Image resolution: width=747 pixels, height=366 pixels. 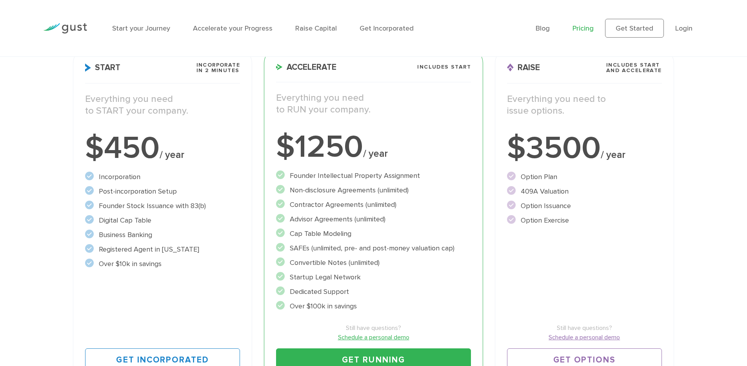 What do you see at coordinates (684, 28) in the screenshot?
I see `a: Login` at bounding box center [684, 28].